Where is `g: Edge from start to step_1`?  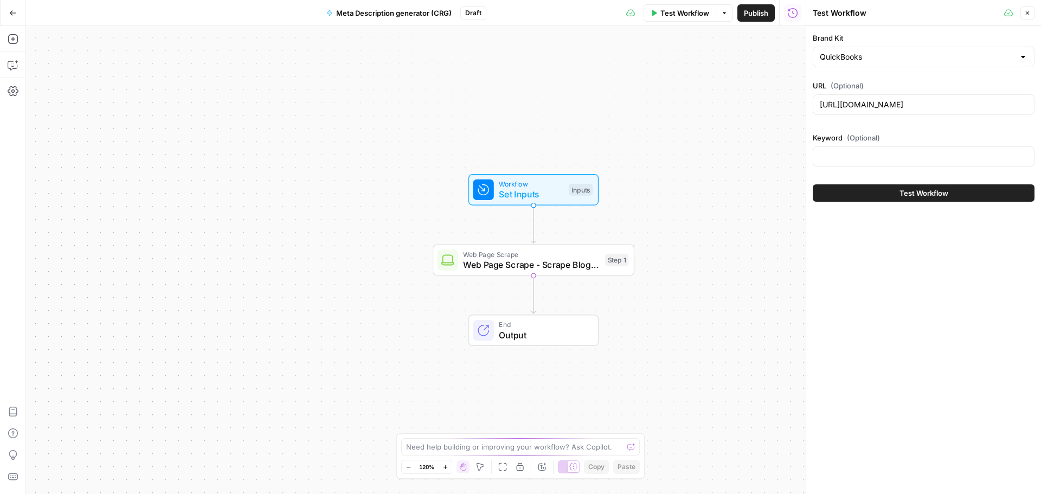 g: Edge from start to step_1 is located at coordinates (533, 225).